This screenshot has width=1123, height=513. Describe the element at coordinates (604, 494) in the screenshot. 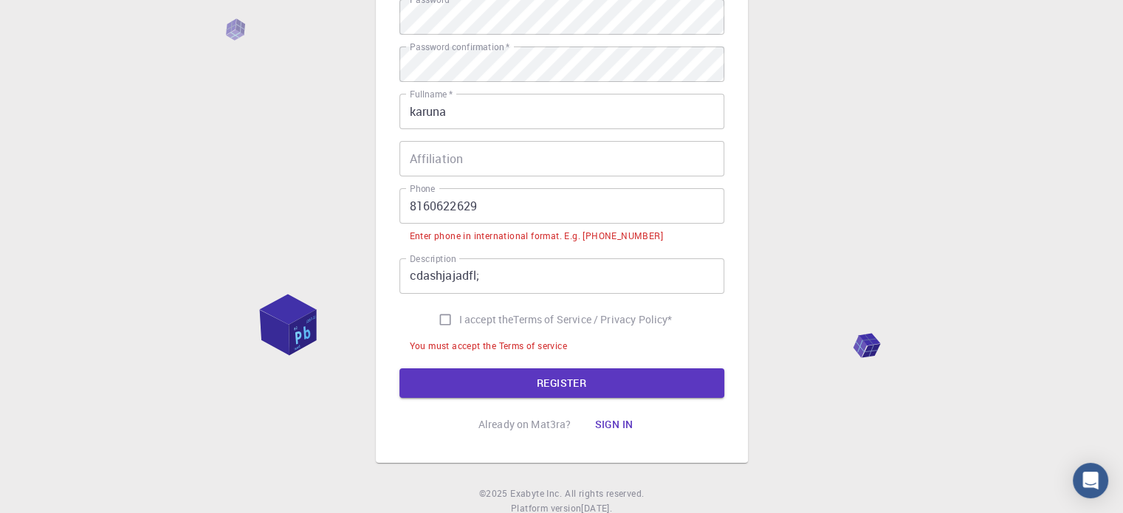

I see `span: All rights reserved.` at that location.